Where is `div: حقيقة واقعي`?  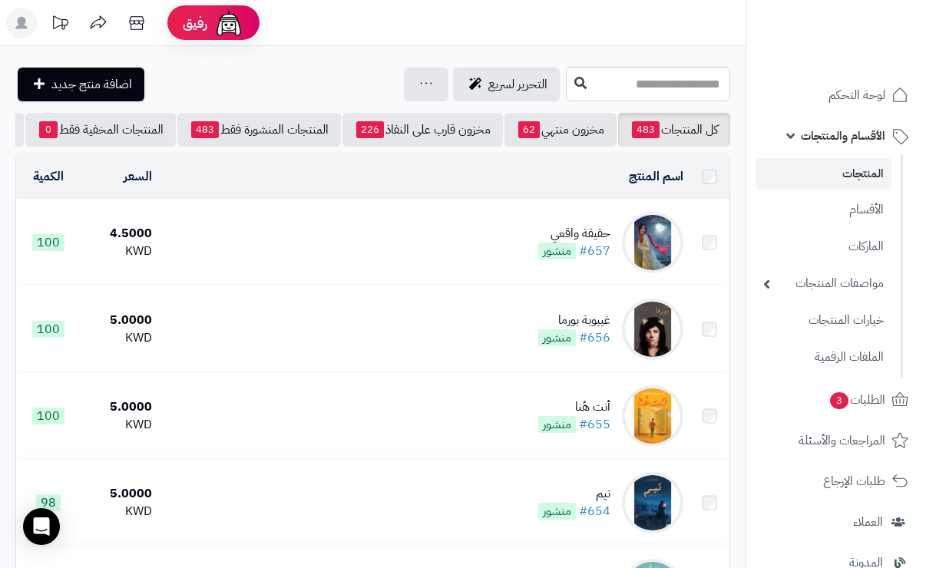
div: حقيقة واقعي is located at coordinates (574, 233).